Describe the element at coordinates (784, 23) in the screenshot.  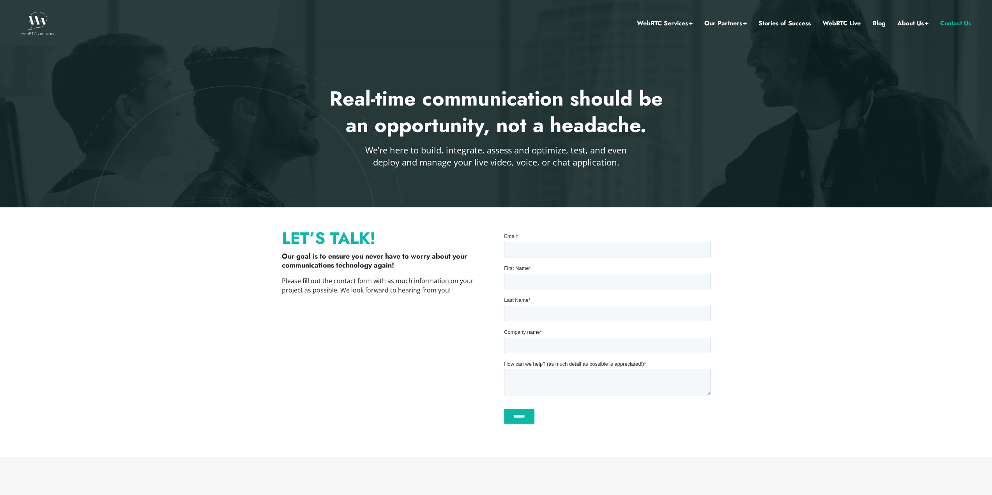
I see `a: Stories of Success` at that location.